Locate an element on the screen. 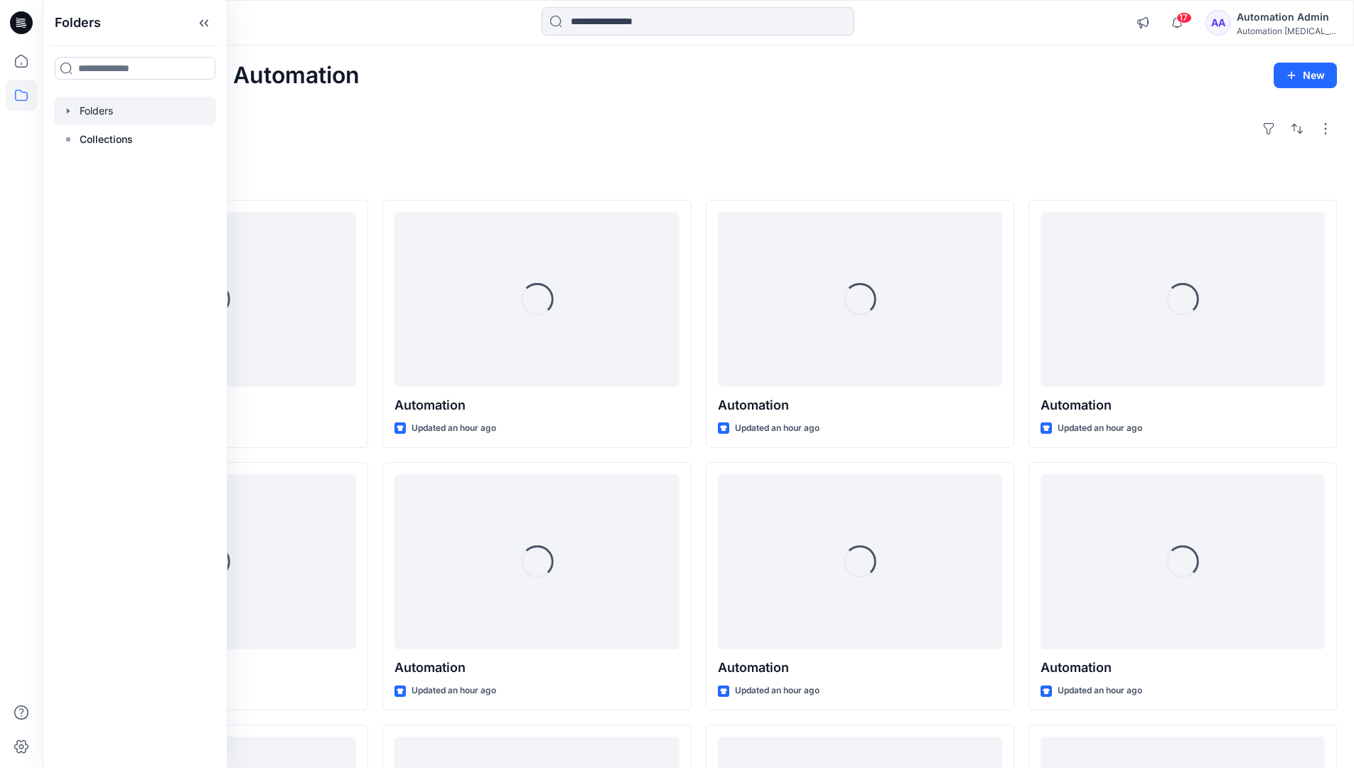 The height and width of the screenshot is (768, 1354). div: AA is located at coordinates (1218, 23).